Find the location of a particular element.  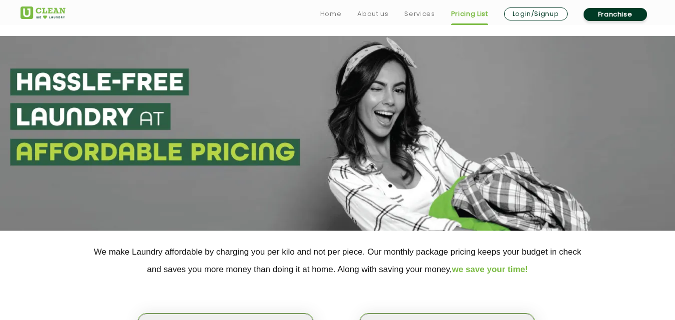

img: UClean Laundry and Dry Cleaning is located at coordinates (43, 12).